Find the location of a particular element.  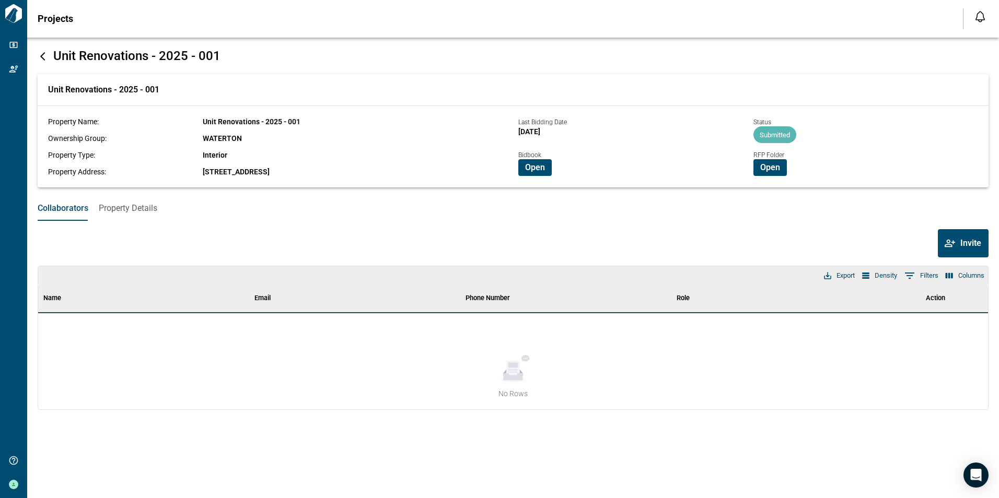

div: base tabs is located at coordinates (513, 208).